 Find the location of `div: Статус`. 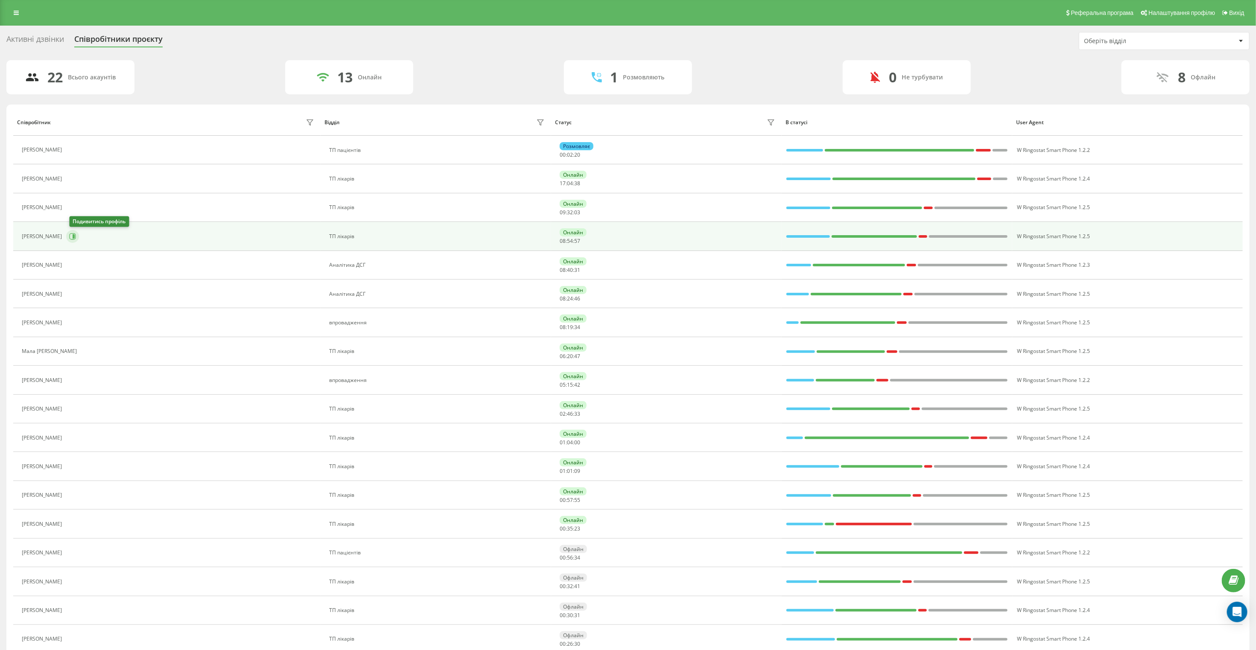

div: Статус is located at coordinates (563, 123).